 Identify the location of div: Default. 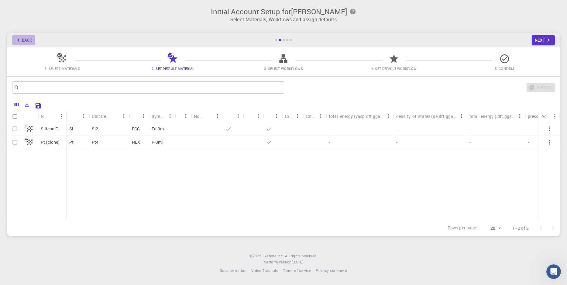
(233, 116).